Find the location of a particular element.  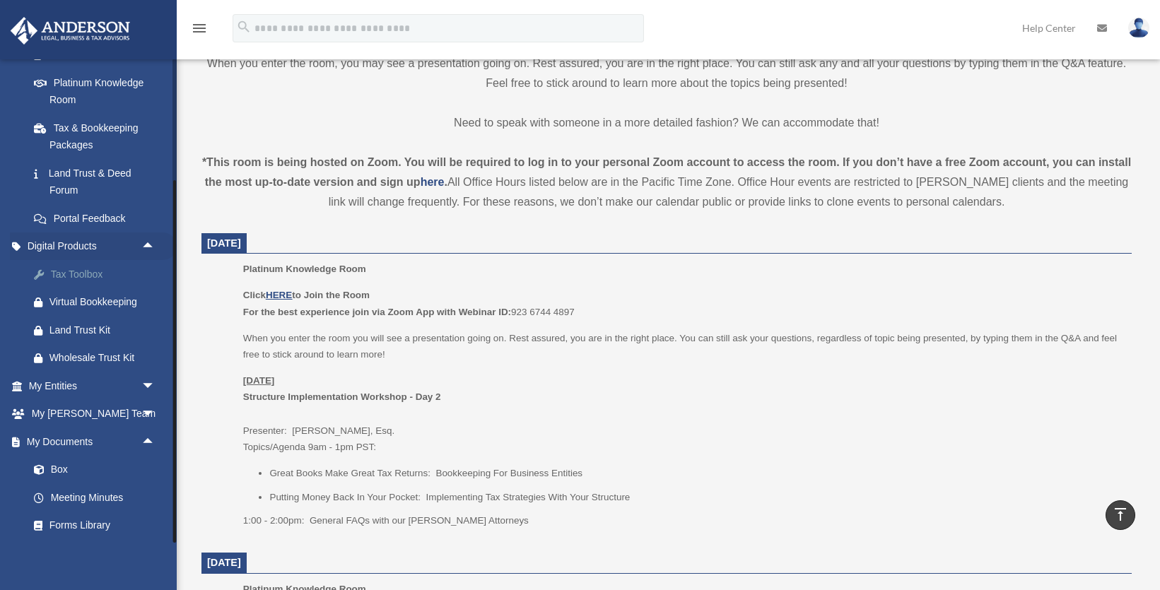

a: Wholesale Trust Kit is located at coordinates (98, 358).